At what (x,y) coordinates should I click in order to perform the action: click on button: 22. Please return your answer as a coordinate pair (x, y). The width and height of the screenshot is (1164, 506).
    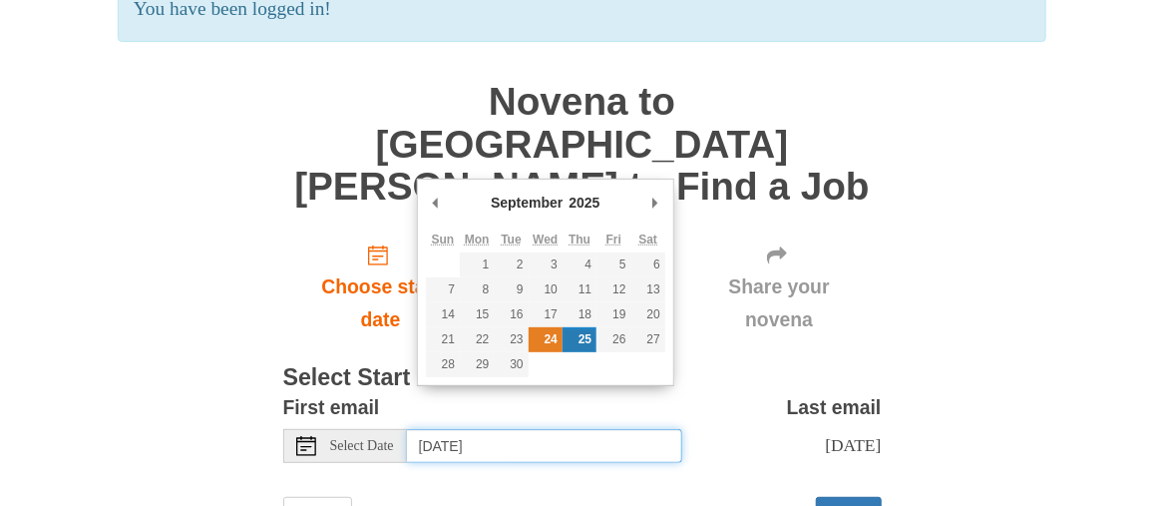
    Looking at the image, I should click on (477, 339).